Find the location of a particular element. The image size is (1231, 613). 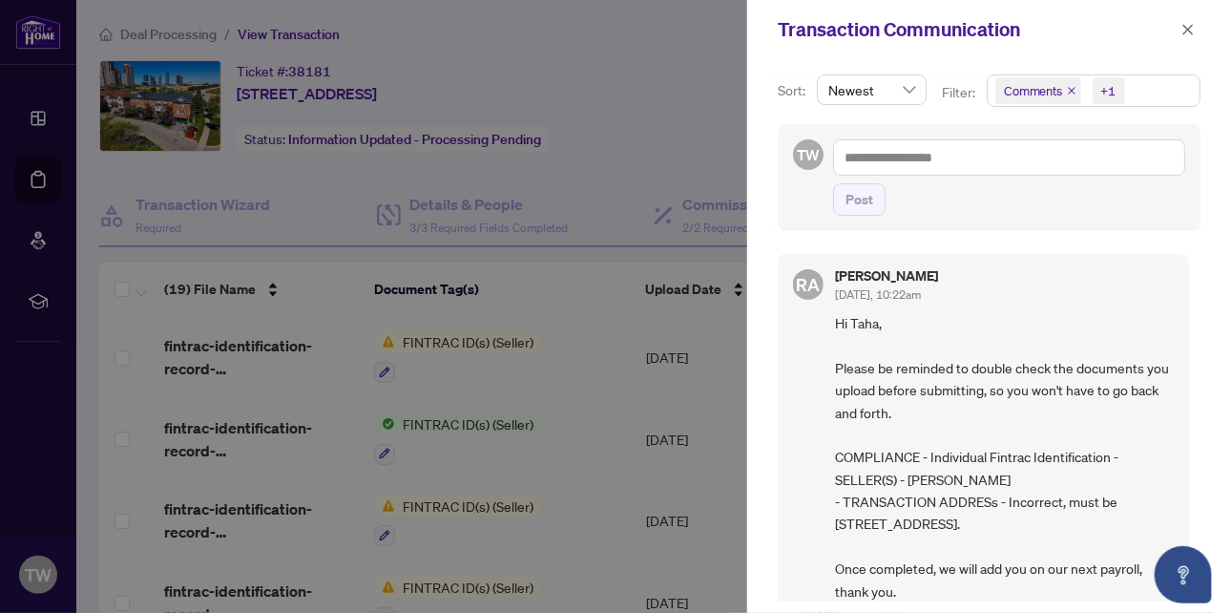

button: Post is located at coordinates (859, 199).